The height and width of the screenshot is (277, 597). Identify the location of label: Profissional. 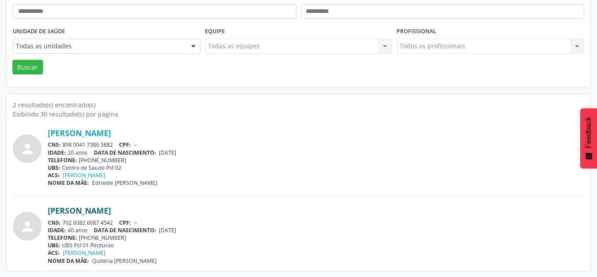
(417, 31).